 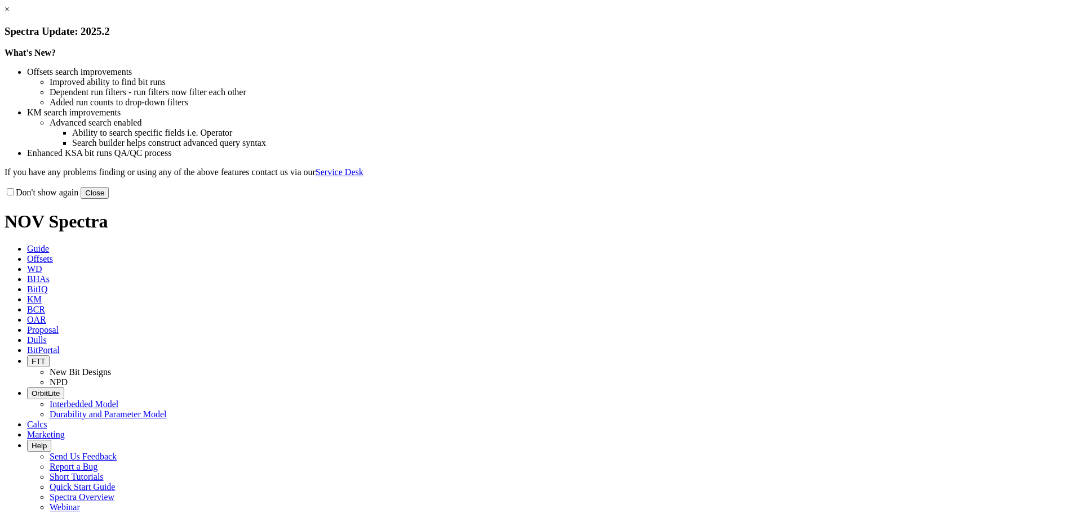 I want to click on li: Ability to search specific fields i.e. Operator, so click(x=575, y=133).